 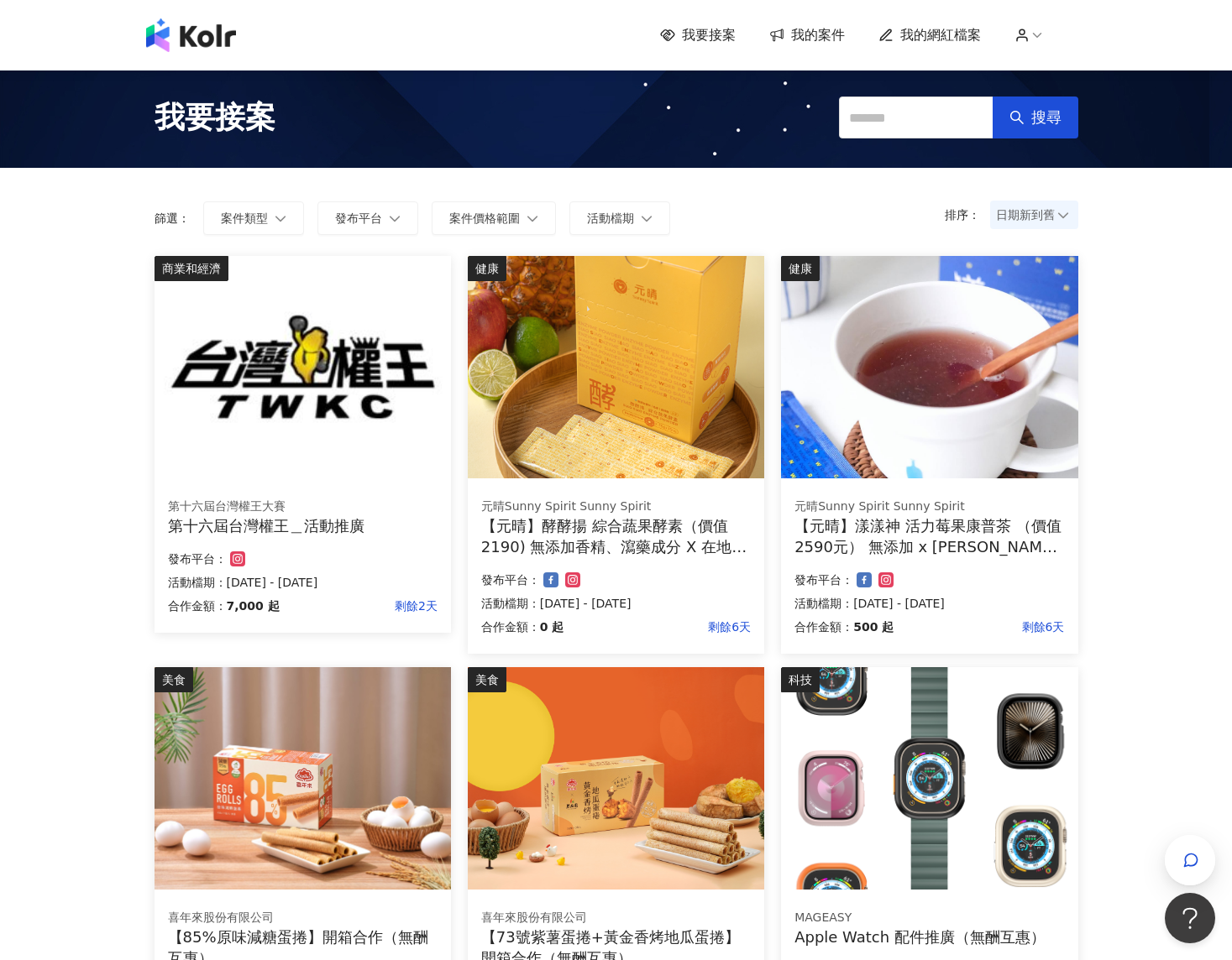 I want to click on span: 我的案件, so click(x=818, y=35).